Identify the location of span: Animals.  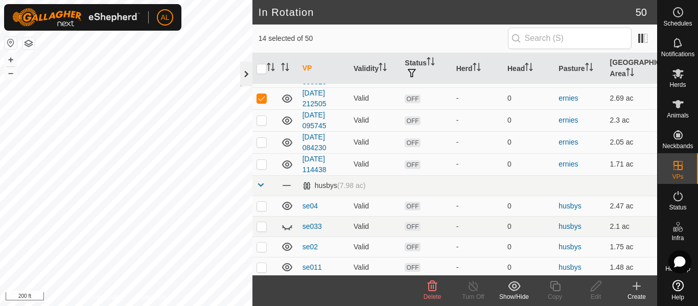
(678, 116).